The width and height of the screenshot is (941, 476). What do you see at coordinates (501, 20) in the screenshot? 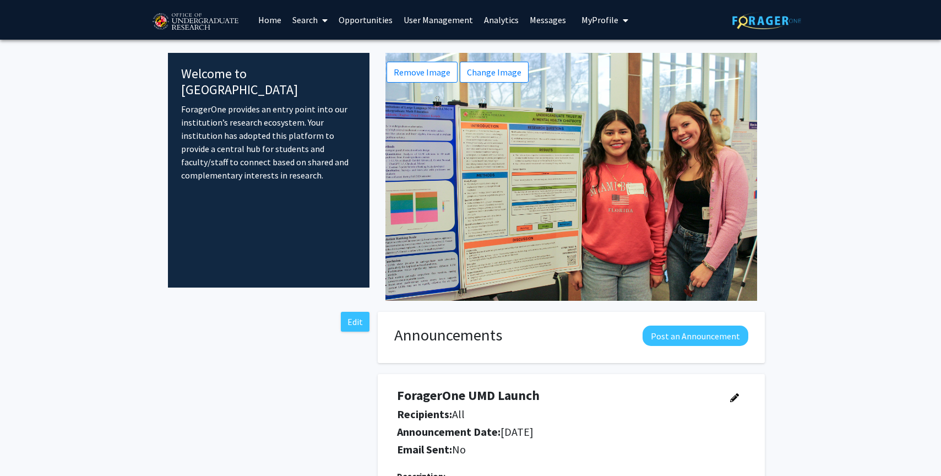
I see `a: Analytics` at bounding box center [501, 20].